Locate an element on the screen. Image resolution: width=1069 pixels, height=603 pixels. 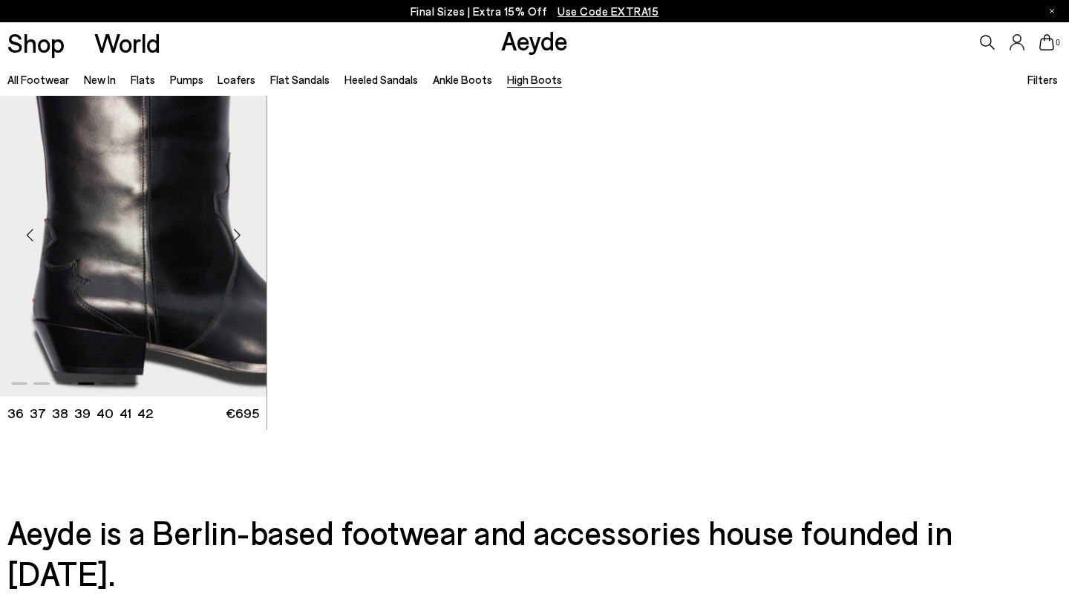
a: Pumps is located at coordinates (186, 79).